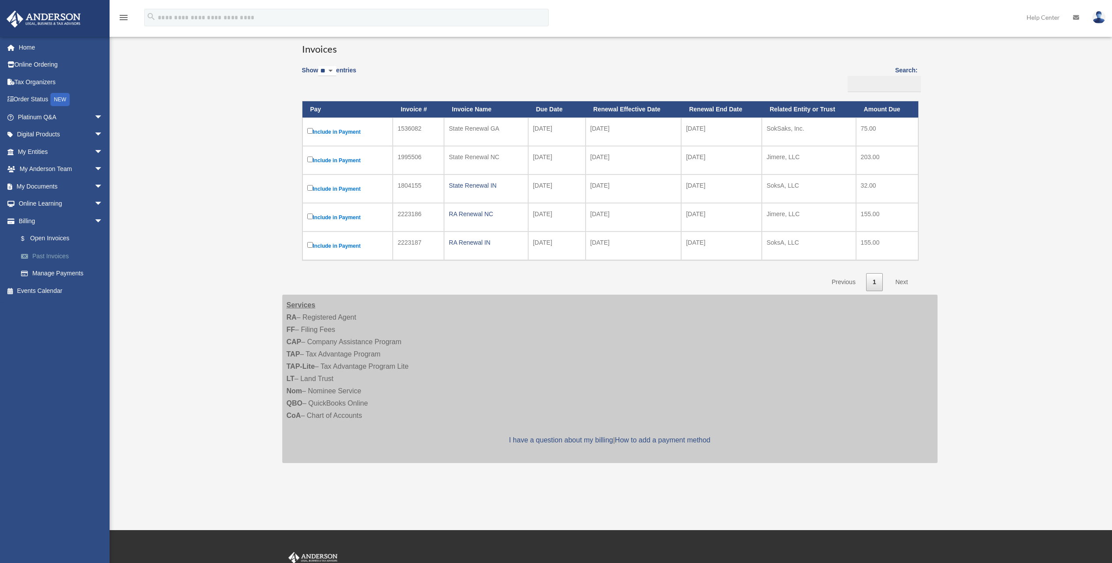  Describe the element at coordinates (809, 131) in the screenshot. I see `td: SokSaks, Inc.` at that location.